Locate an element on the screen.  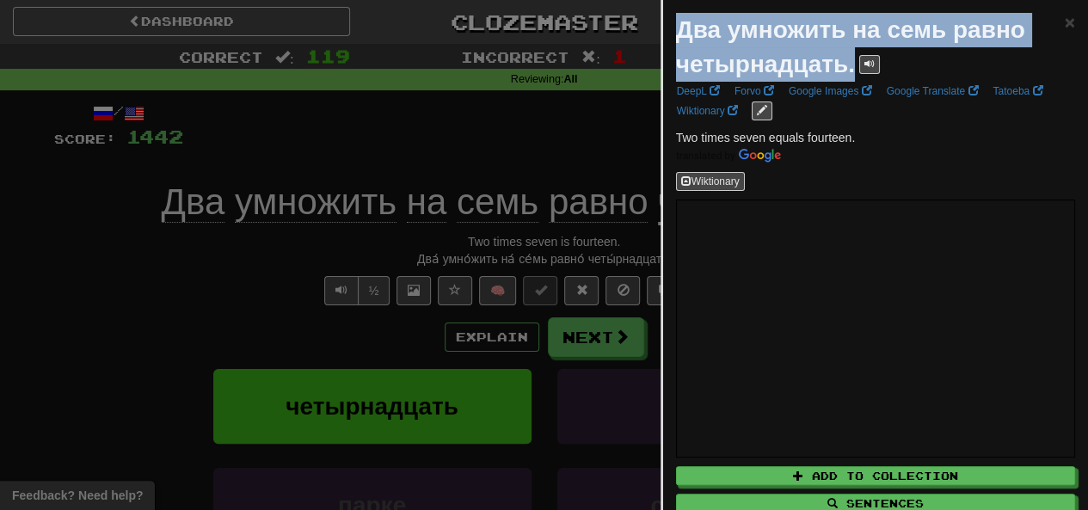
img: Color short is located at coordinates (728, 156).